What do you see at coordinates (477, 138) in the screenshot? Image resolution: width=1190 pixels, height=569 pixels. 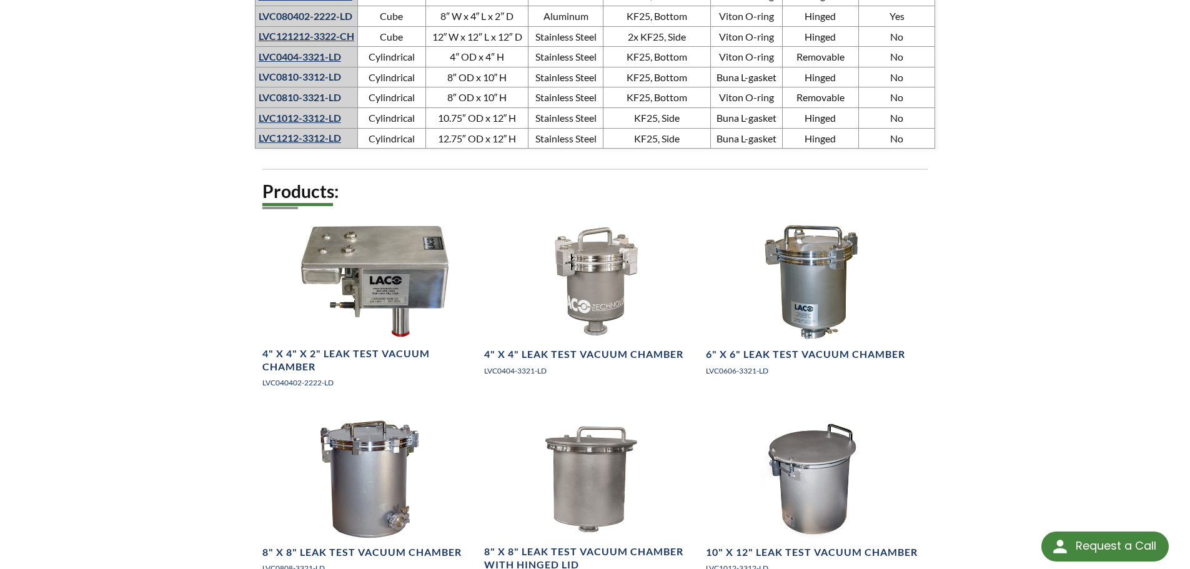 I see `td: 12.75″ OD x 12″ H` at bounding box center [477, 138].